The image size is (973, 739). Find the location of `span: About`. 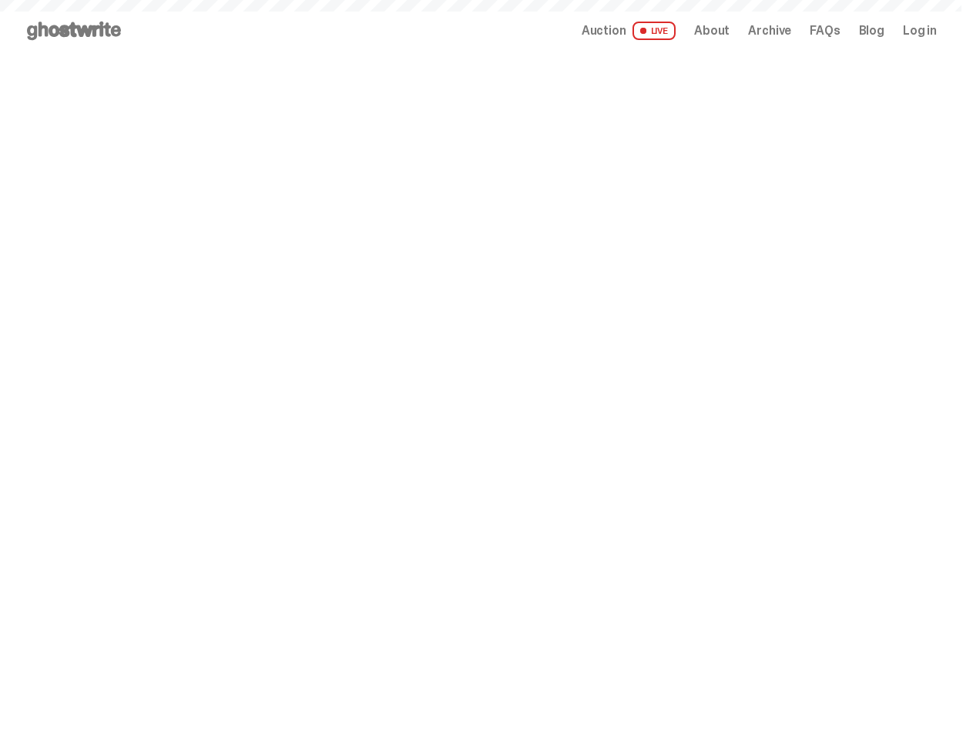

span: About is located at coordinates (712, 31).